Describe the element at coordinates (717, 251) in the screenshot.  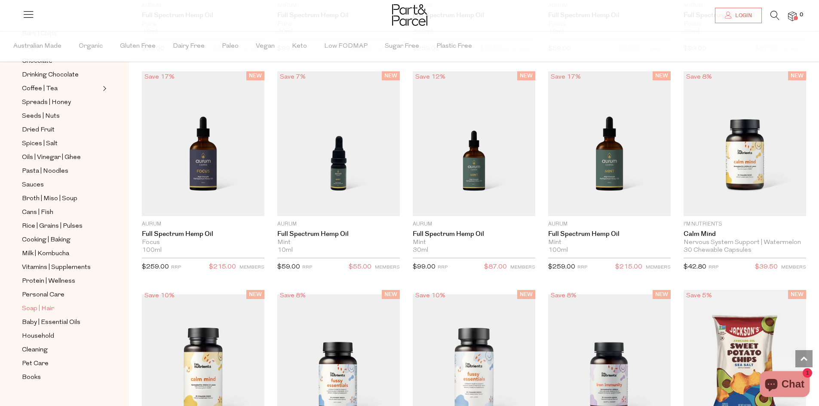
I see `span: 30 Chewable Capsules` at that location.